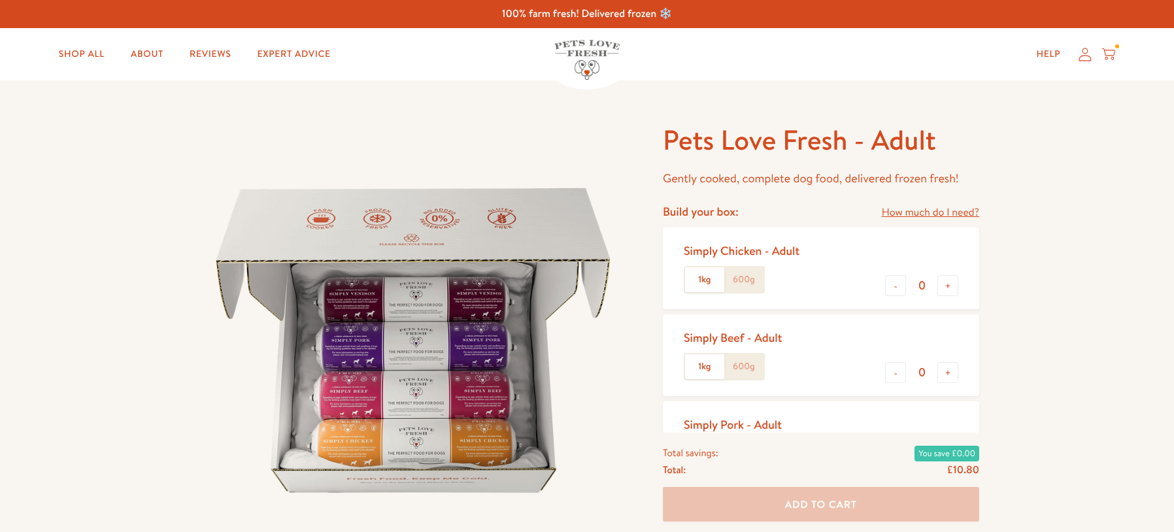 The image size is (1174, 532). What do you see at coordinates (210, 54) in the screenshot?
I see `a: Reviews` at bounding box center [210, 54].